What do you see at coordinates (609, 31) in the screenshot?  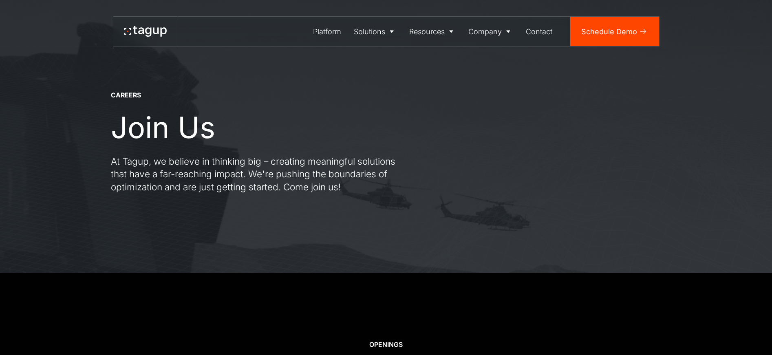 I see `div: Schedule Demo` at bounding box center [609, 31].